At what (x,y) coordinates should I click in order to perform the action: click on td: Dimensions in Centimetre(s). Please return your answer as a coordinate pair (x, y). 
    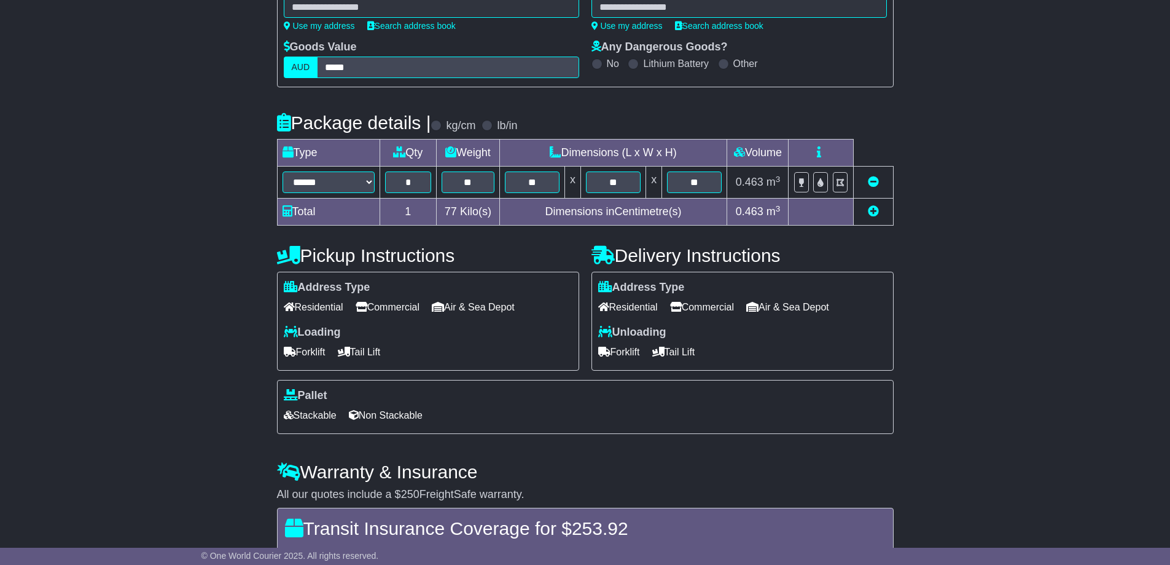
    Looking at the image, I should click on (613, 212).